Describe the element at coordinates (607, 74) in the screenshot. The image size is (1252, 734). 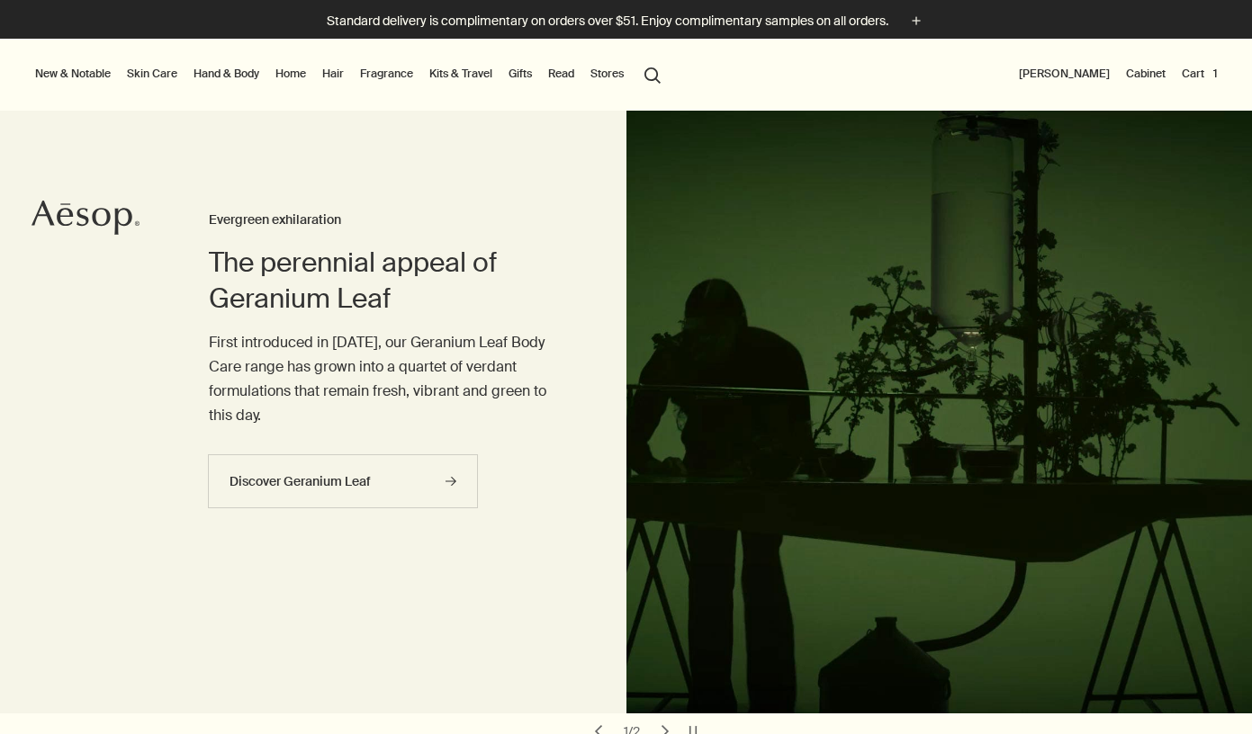
I see `button: Stores` at that location.